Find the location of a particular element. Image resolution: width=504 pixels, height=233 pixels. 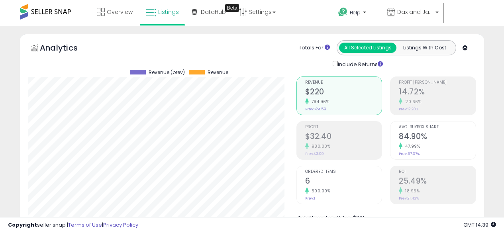

span: Profit is located at coordinates (343, 127).